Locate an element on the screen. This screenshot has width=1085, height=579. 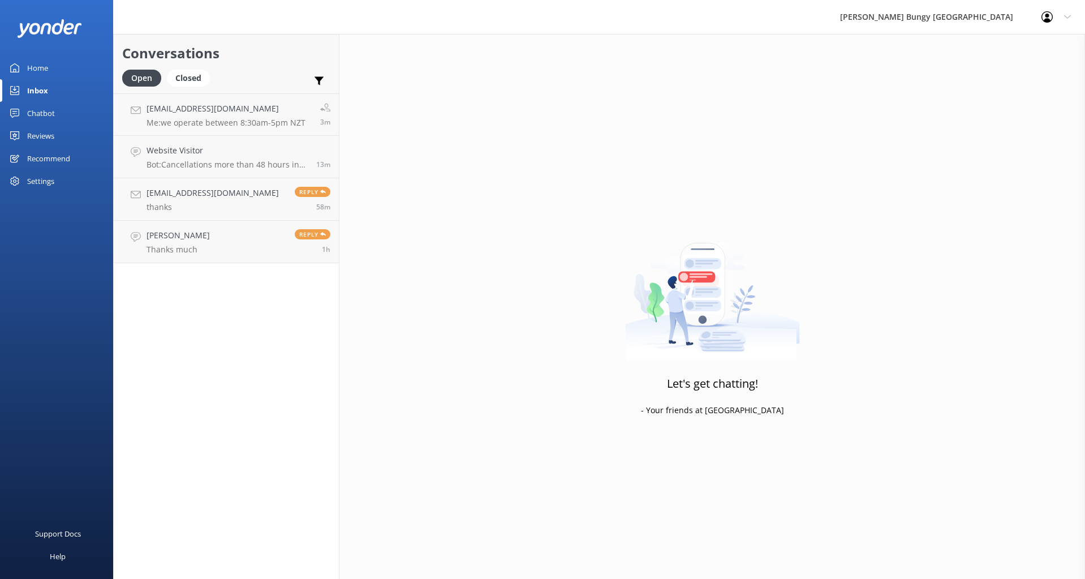
div: Inbox is located at coordinates (37, 90).